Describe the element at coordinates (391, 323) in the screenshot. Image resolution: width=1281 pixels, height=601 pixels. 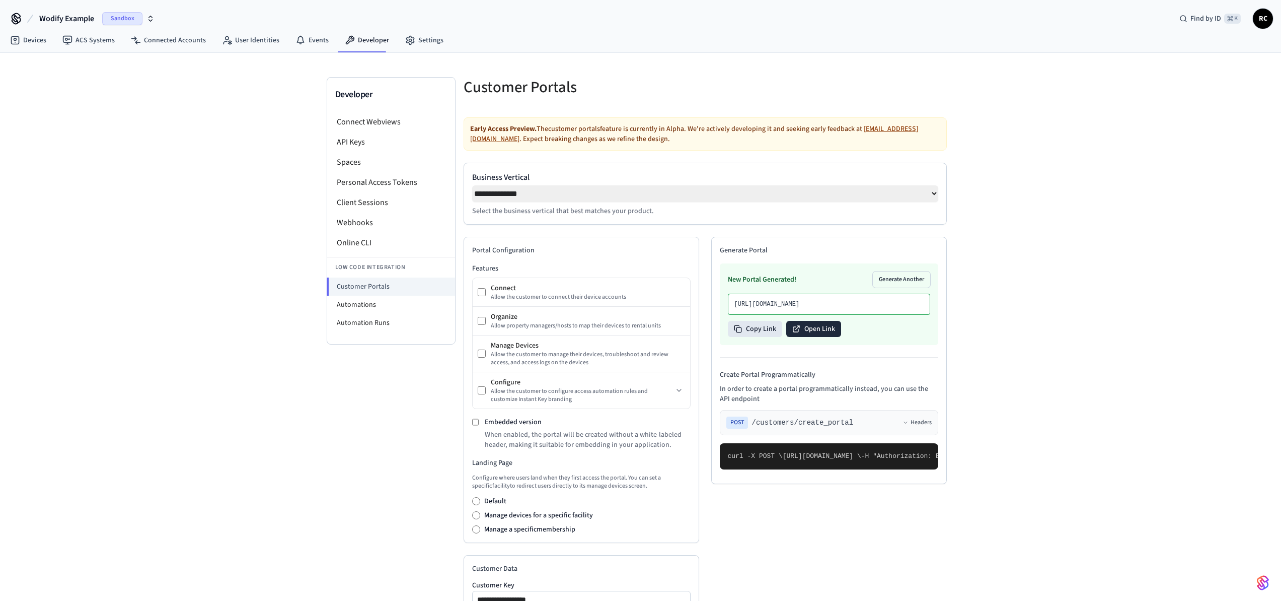
I see `li: Automation Runs` at that location.